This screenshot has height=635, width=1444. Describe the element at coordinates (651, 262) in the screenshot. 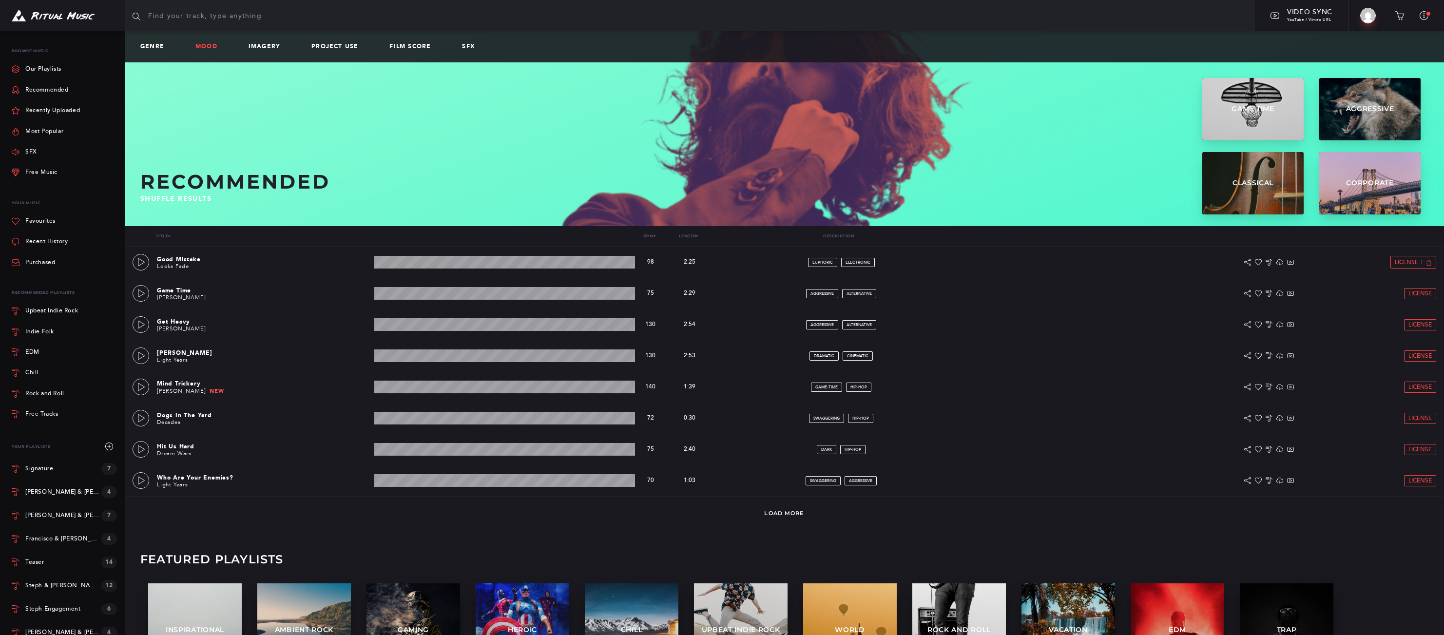

I see `p: 98` at that location.